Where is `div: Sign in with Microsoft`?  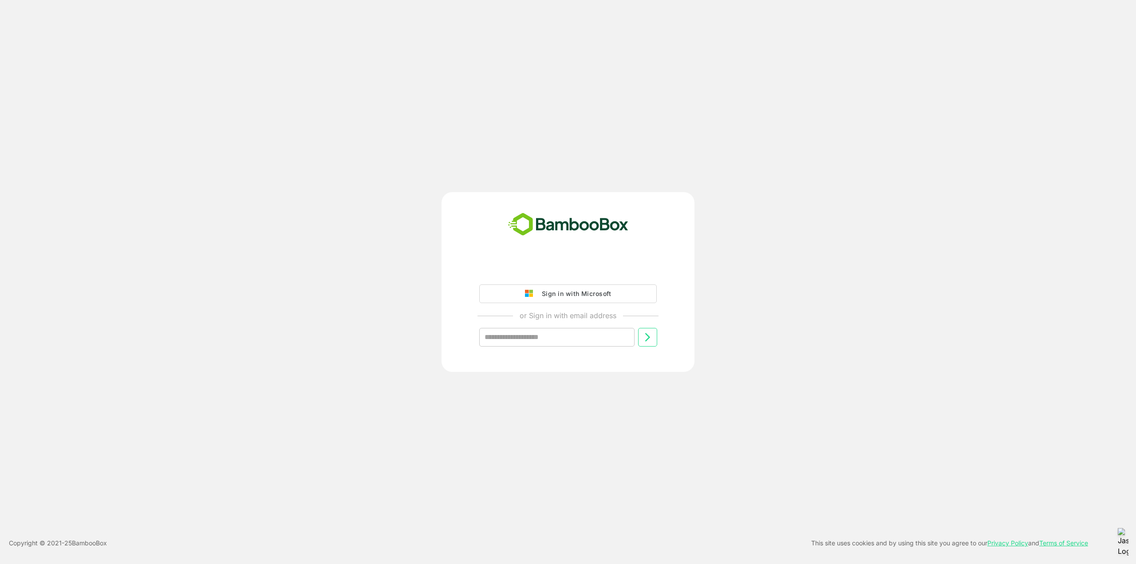 div: Sign in with Microsoft is located at coordinates (574, 294).